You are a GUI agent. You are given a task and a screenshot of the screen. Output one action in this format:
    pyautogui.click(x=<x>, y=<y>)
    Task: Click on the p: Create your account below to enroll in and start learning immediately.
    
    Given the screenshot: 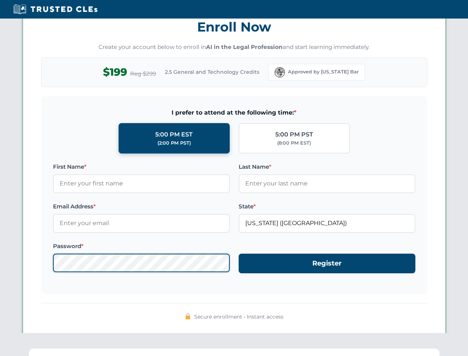 What is the action you would take?
    pyautogui.click(x=234, y=47)
    